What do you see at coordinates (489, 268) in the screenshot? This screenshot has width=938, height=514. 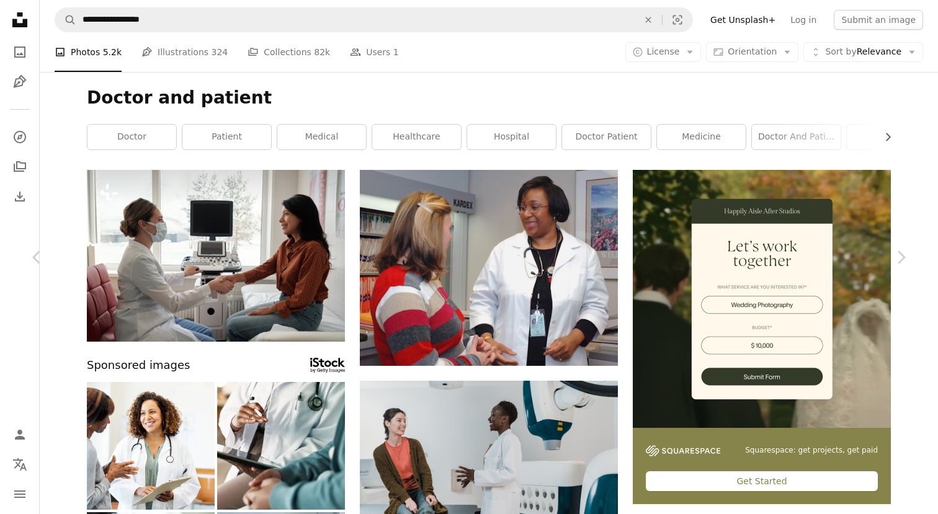 I see `img: woman in white button up long sleeve shirt holding white card` at bounding box center [489, 268].